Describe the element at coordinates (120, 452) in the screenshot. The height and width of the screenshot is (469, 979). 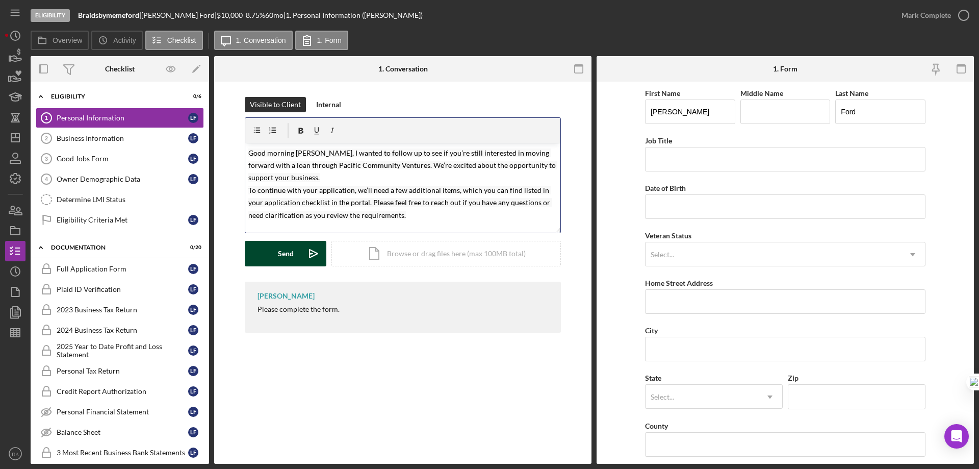
I see `a: 3 Most Recent Business Bank StatementsLF` at that location.